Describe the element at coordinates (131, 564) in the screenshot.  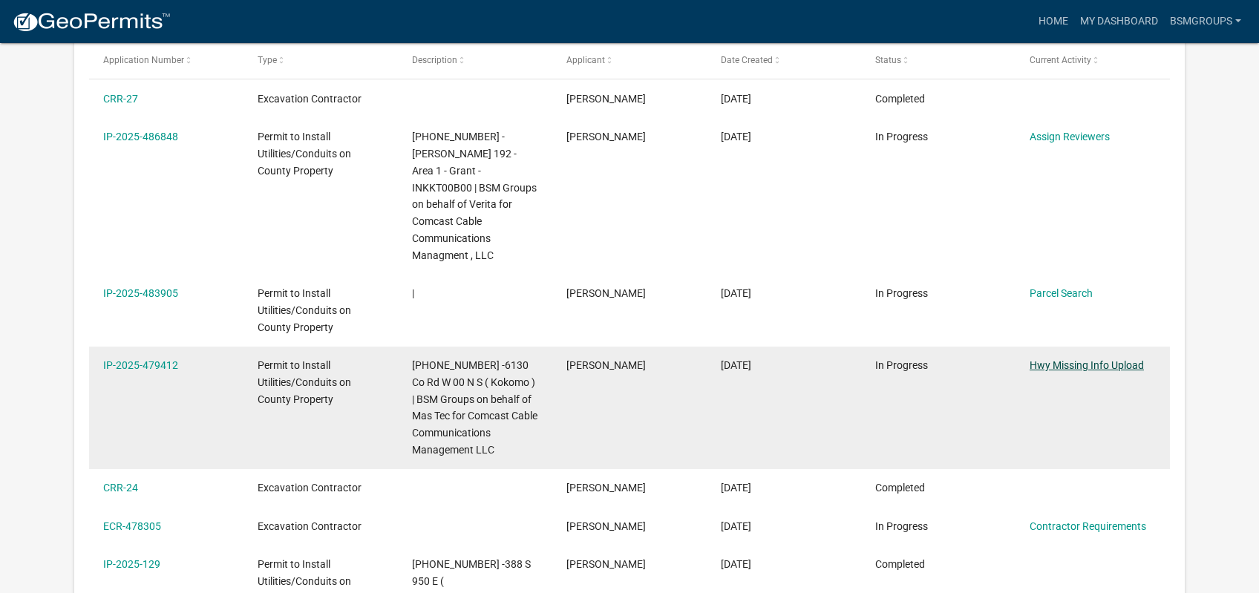
I see `a: IP-2025-129` at that location.